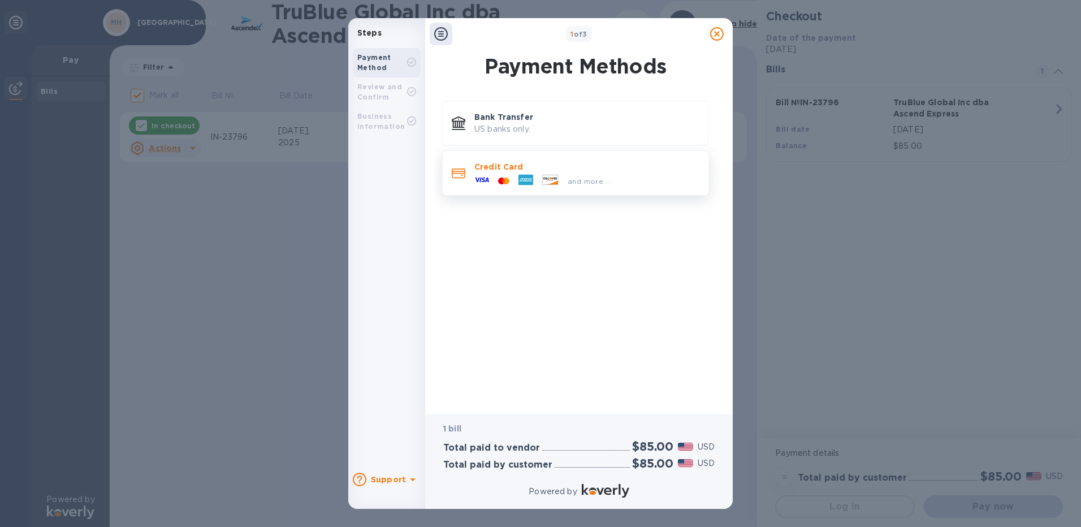 Image resolution: width=1081 pixels, height=527 pixels. Describe the element at coordinates (576, 66) in the screenshot. I see `h1: Payment Methods` at that location.